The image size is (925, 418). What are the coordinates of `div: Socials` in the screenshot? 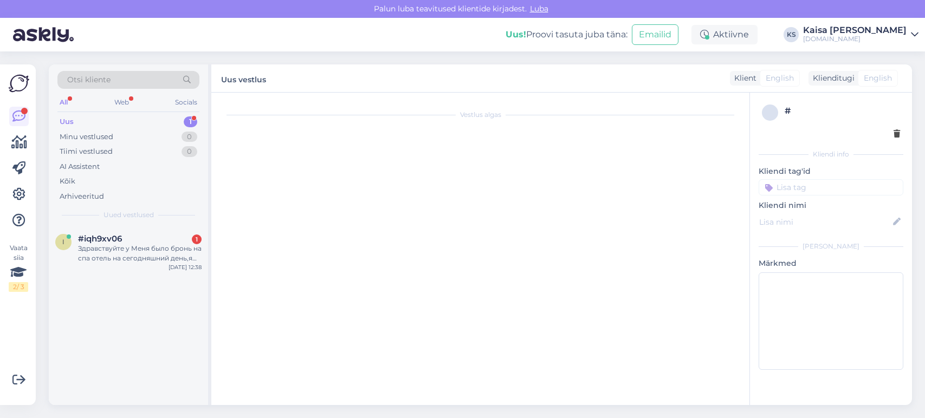 It's located at (186, 102).